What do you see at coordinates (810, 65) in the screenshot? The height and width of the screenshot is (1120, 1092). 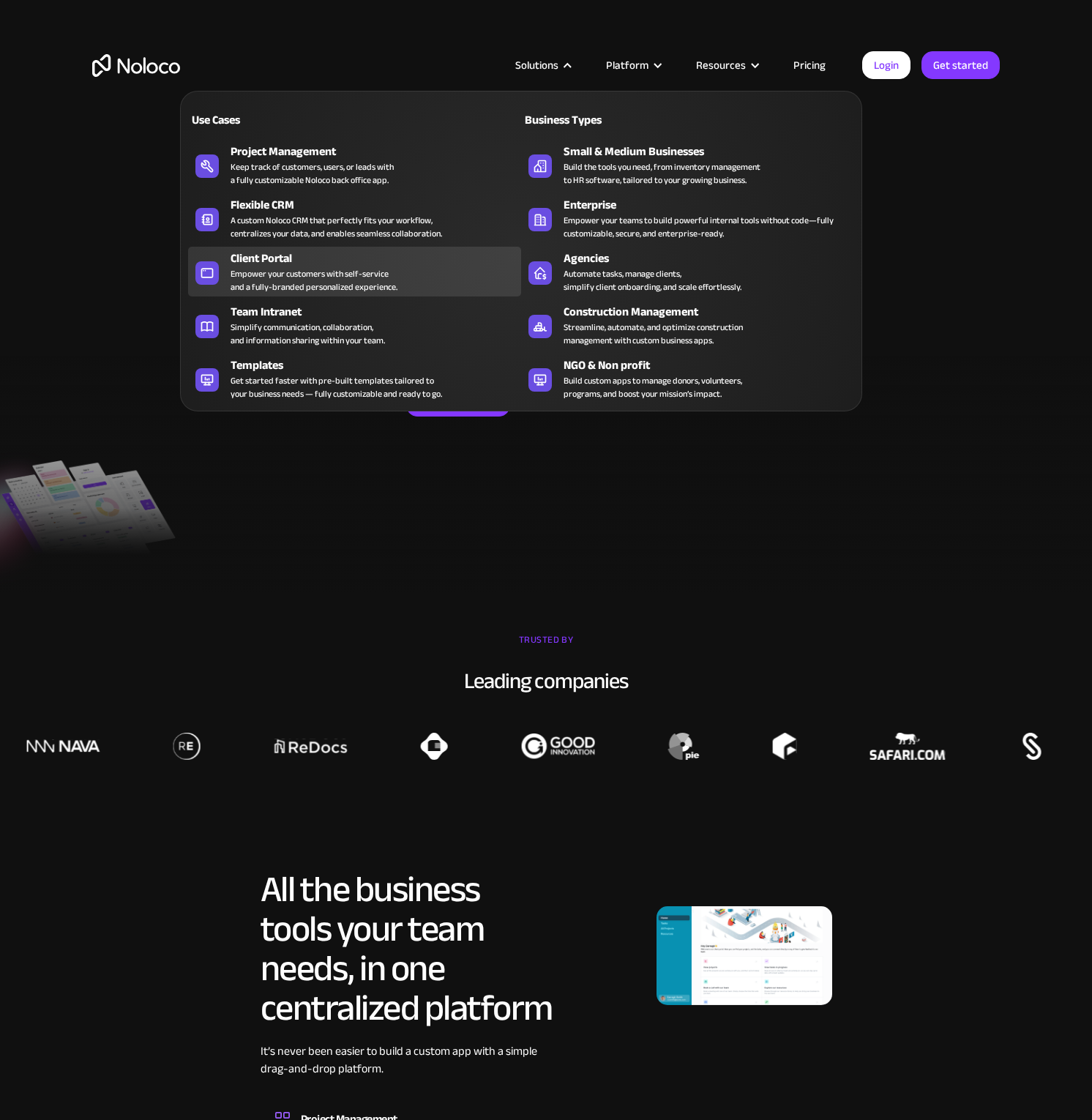 I see `a: Pricing` at bounding box center [810, 65].